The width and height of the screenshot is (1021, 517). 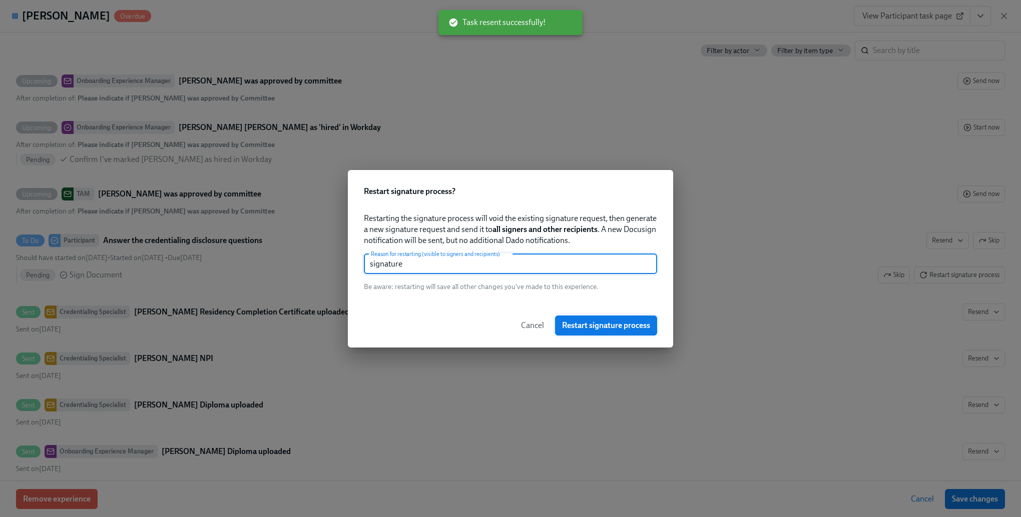 I want to click on span: Restarting the signature process will void the existing signature request, then generate a new si..., so click(x=510, y=230).